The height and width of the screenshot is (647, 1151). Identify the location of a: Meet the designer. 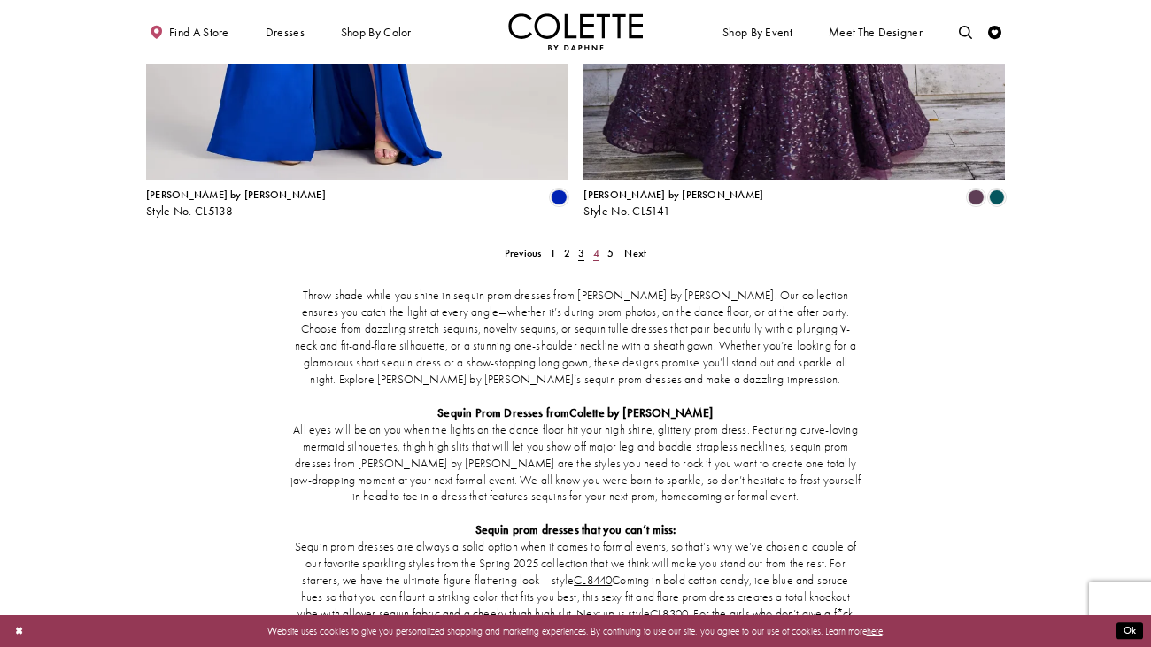
(875, 32).